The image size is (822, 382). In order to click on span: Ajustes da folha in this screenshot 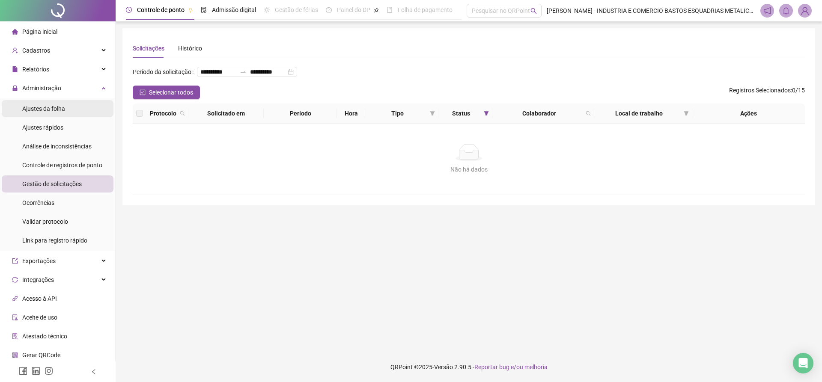, I will do `click(44, 109)`.